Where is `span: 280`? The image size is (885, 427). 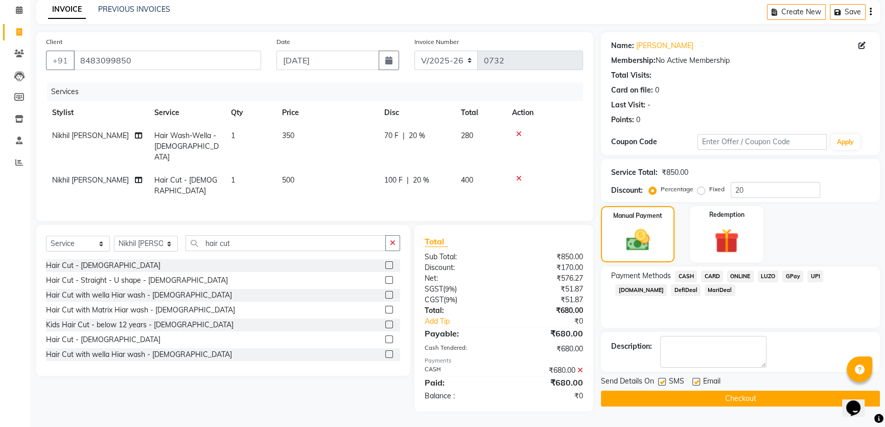
span: 280 is located at coordinates (467, 135).